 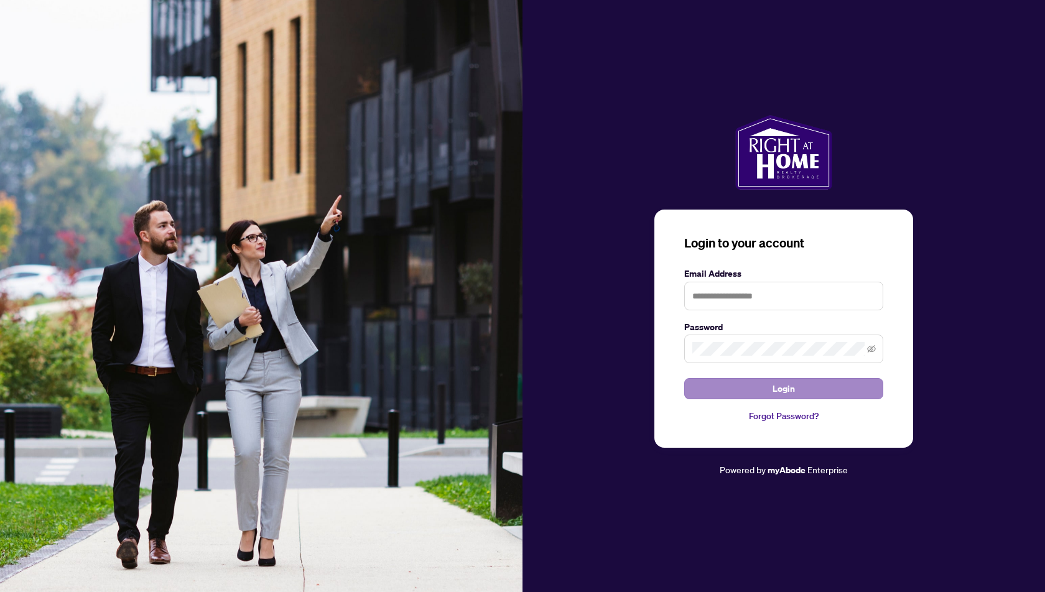 What do you see at coordinates (783, 152) in the screenshot?
I see `img: ma-logo` at bounding box center [783, 152].